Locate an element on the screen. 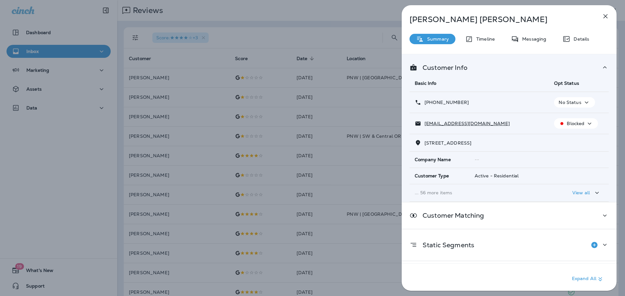  button: Blocked is located at coordinates (575, 124).